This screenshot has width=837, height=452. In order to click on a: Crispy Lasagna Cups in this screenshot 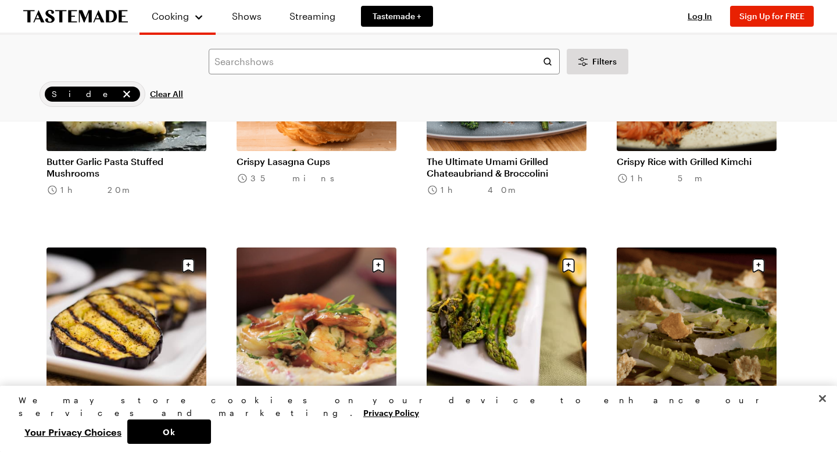, I will do `click(316, 162)`.